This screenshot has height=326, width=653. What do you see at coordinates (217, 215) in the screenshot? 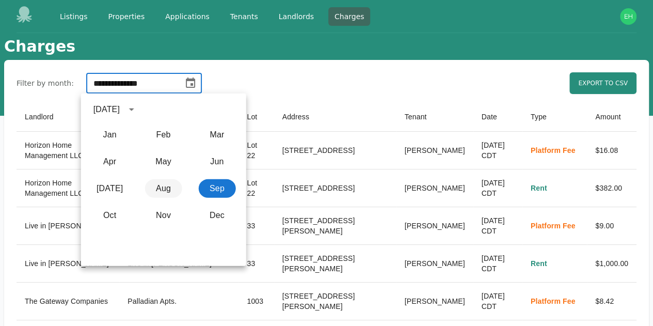
I see `button: December` at bounding box center [217, 215].